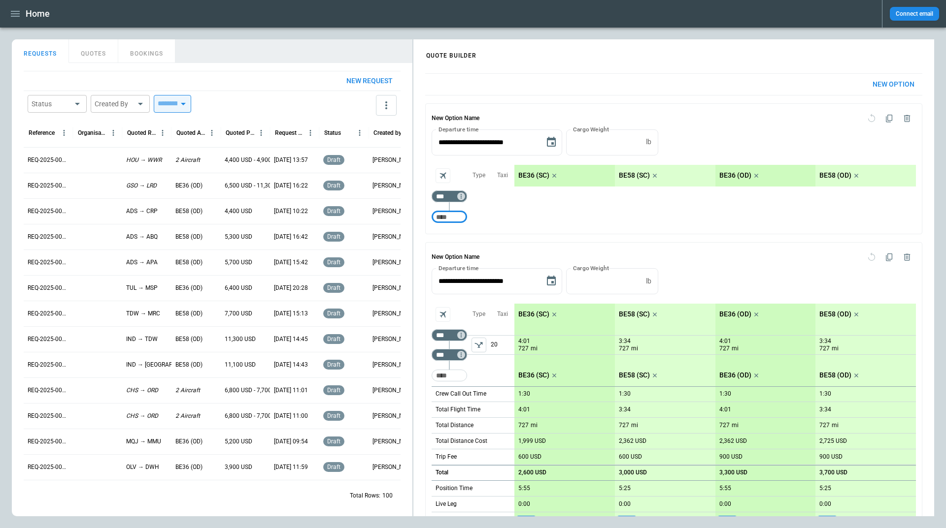 The height and width of the screenshot is (528, 946). What do you see at coordinates (289, 133) in the screenshot?
I see `div: Request Created At (UTC-05:00)` at bounding box center [289, 133].